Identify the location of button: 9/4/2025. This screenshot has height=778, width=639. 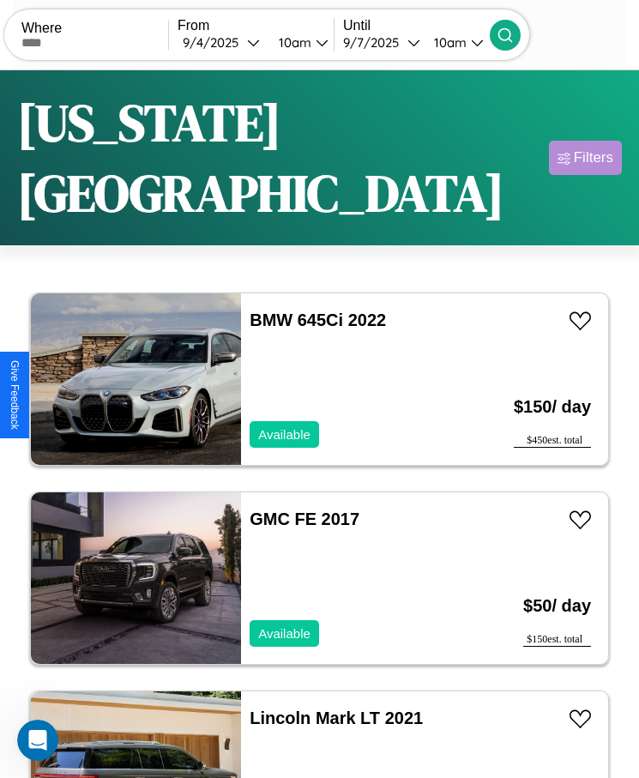
(221, 42).